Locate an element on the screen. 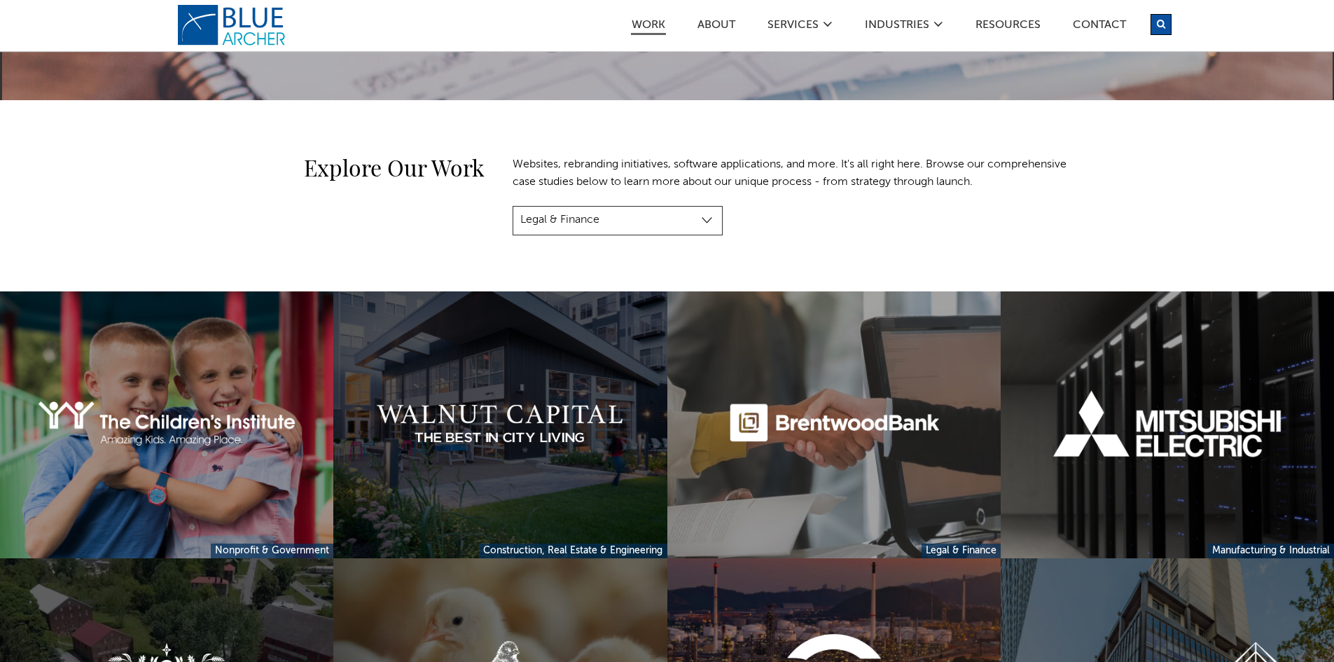 This screenshot has height=662, width=1334. h2: Explore Our Work is located at coordinates (331, 167).